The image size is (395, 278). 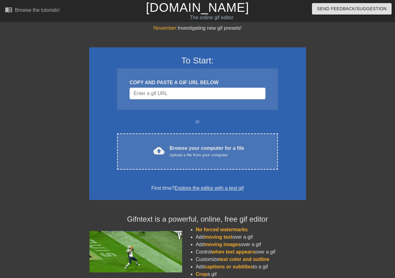 I want to click on h4: Gifntext is a powerful, online, free gif editor, so click(x=198, y=219).